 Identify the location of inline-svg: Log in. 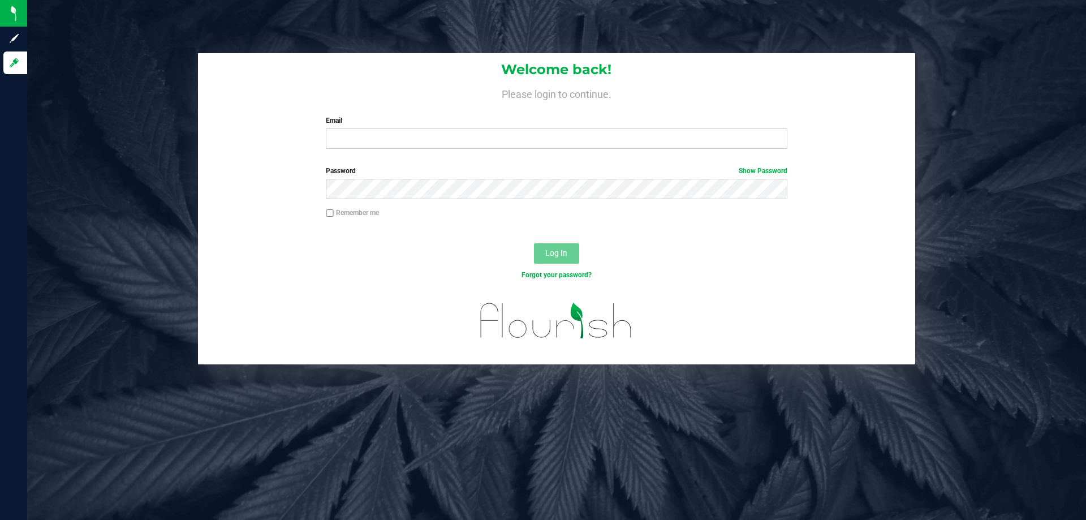
(14, 63).